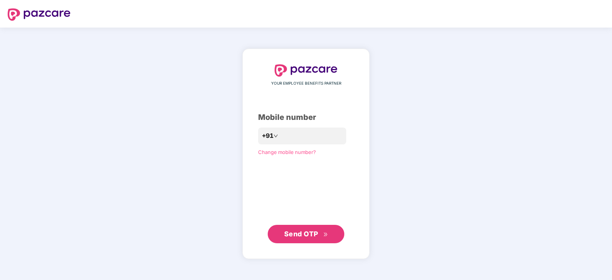 The width and height of the screenshot is (612, 280). What do you see at coordinates (301, 234) in the screenshot?
I see `span: Send OTP` at bounding box center [301, 234].